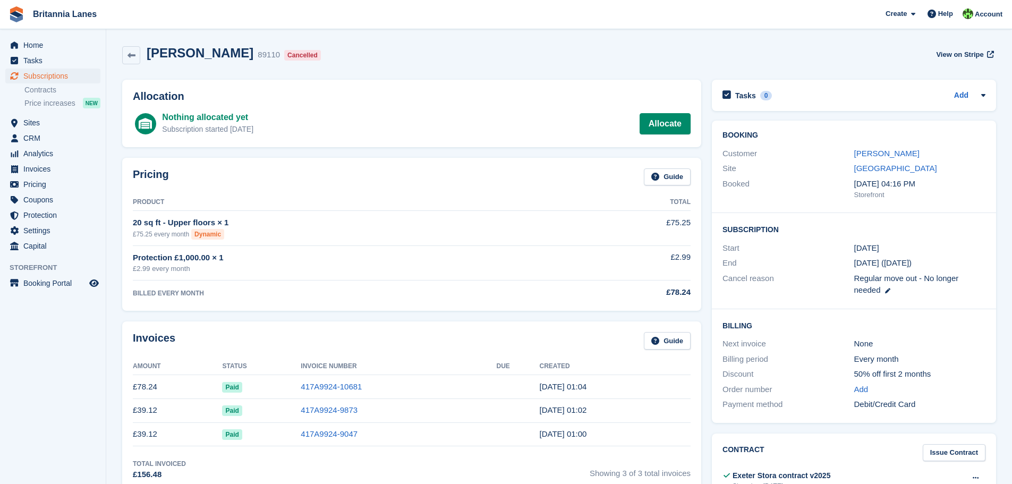 Image resolution: width=1012 pixels, height=484 pixels. What do you see at coordinates (896, 14) in the screenshot?
I see `span: Create` at bounding box center [896, 14].